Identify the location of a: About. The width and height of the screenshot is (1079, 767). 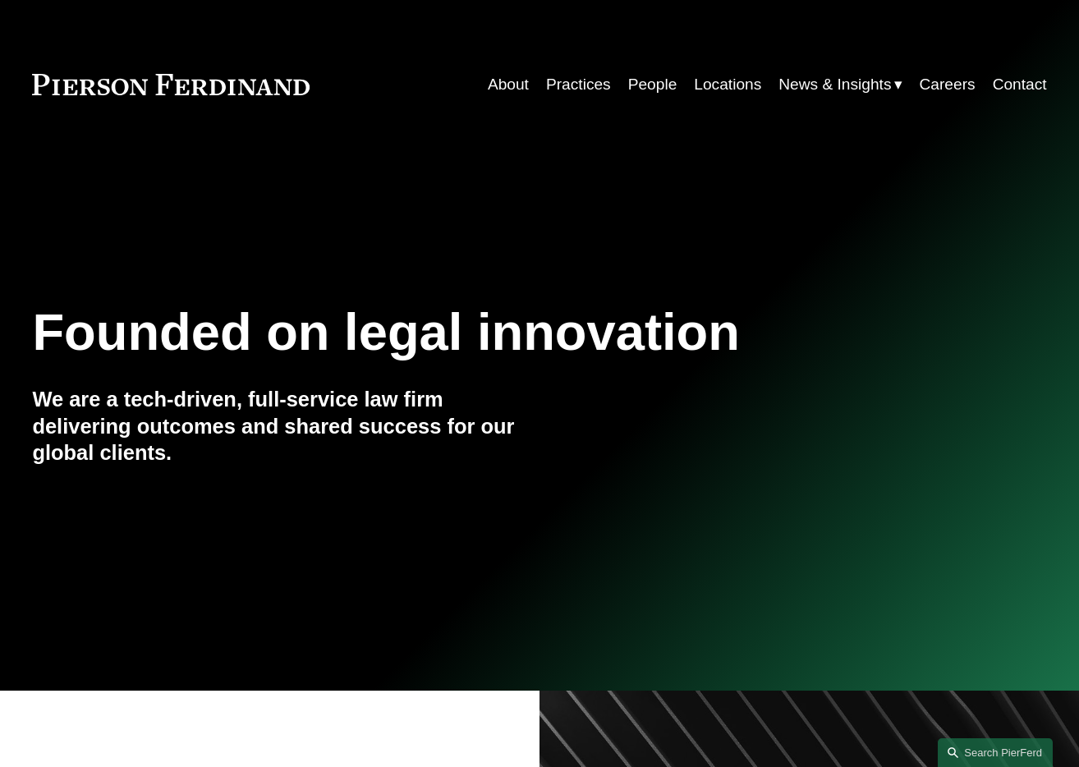
(508, 85).